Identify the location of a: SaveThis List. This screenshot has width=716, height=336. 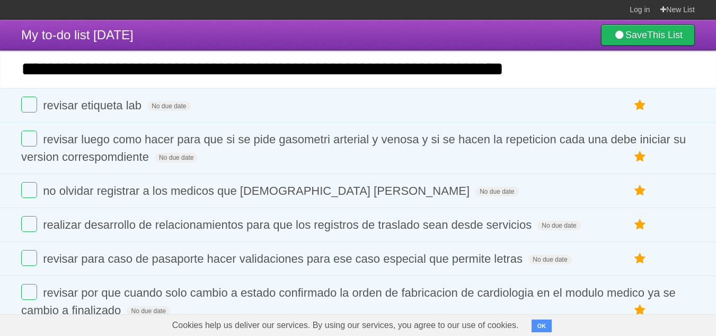
(648, 35).